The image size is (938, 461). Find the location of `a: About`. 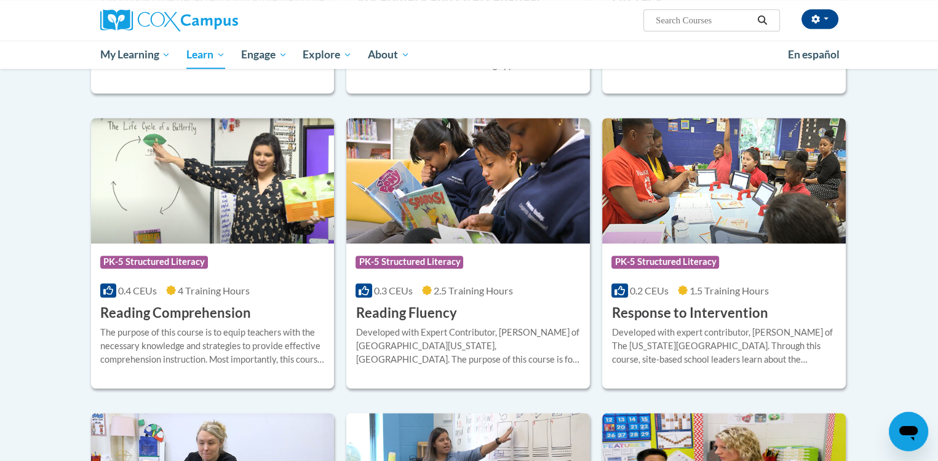

a: About is located at coordinates (389, 55).